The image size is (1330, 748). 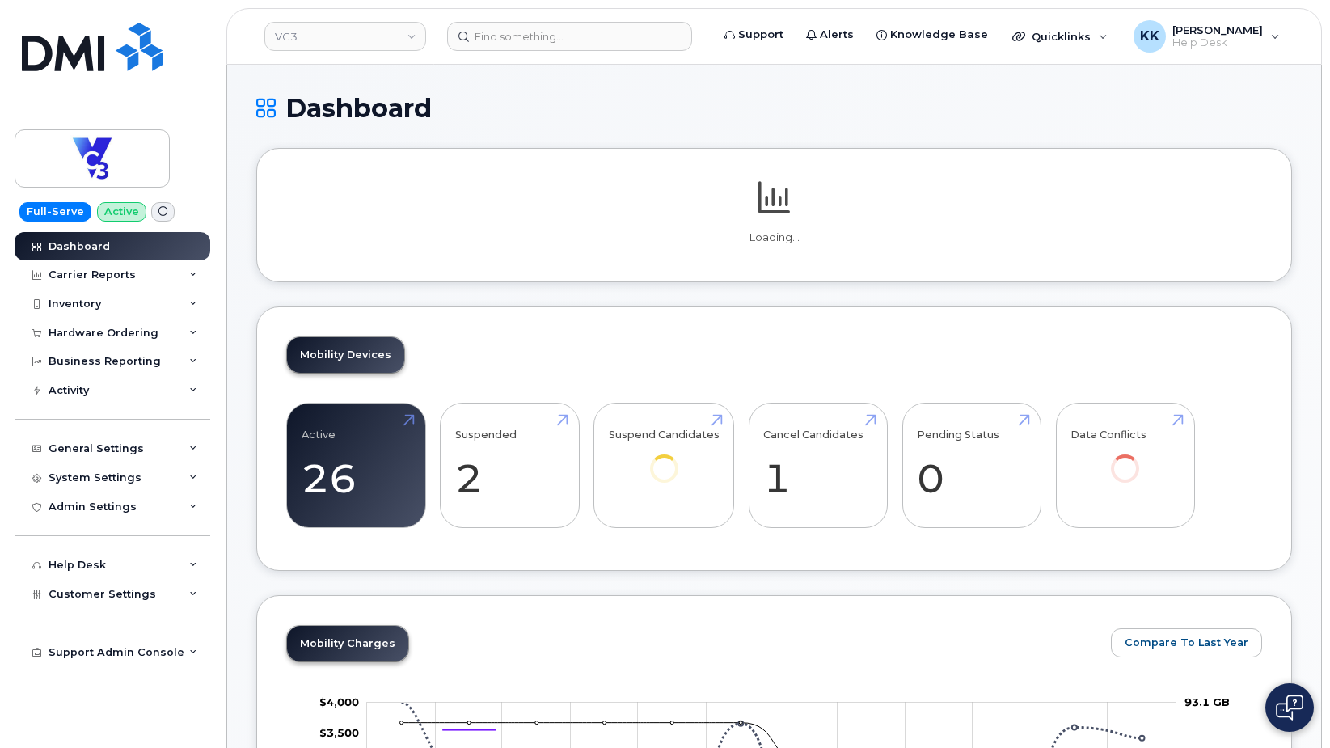 What do you see at coordinates (817, 466) in the screenshot?
I see `a: Cancel Candidates 1` at bounding box center [817, 466].